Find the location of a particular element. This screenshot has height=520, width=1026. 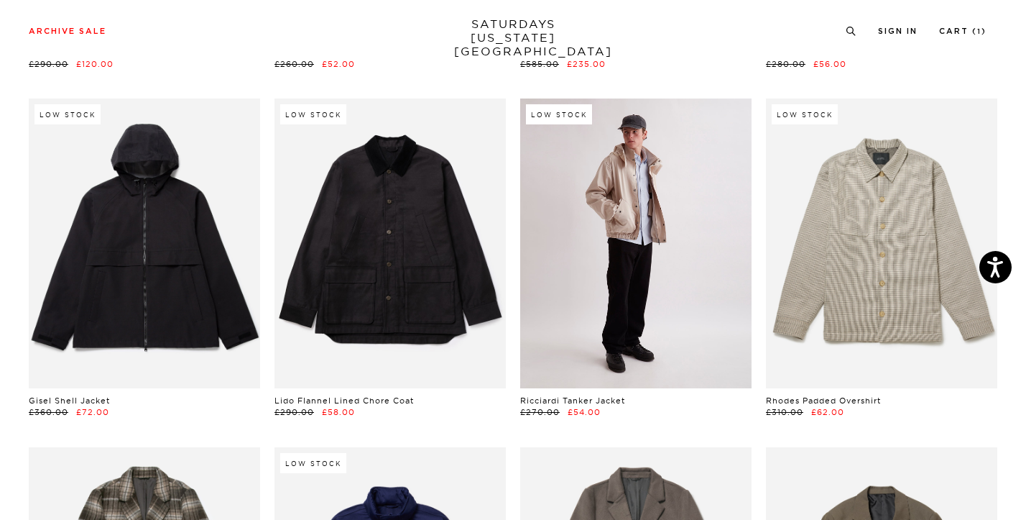

span: £585.00 is located at coordinates (540, 64).